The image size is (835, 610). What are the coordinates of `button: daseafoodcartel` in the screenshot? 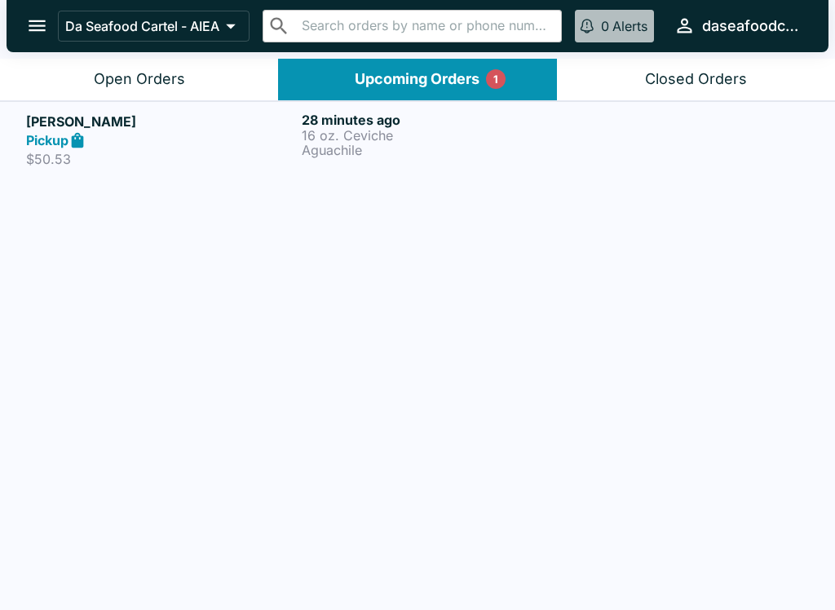 It's located at (738, 25).